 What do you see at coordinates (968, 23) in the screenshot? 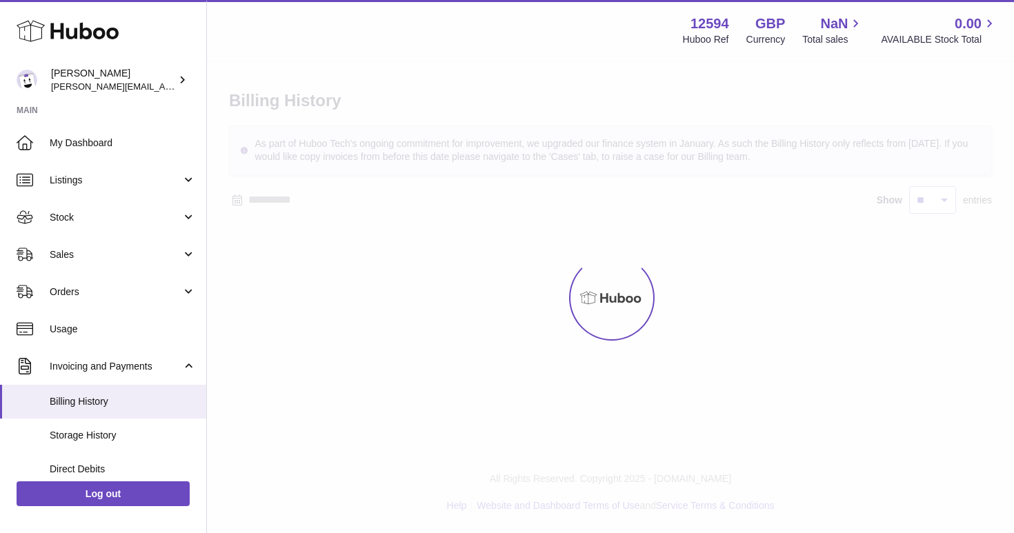
I see `span: 0.00` at bounding box center [968, 23].